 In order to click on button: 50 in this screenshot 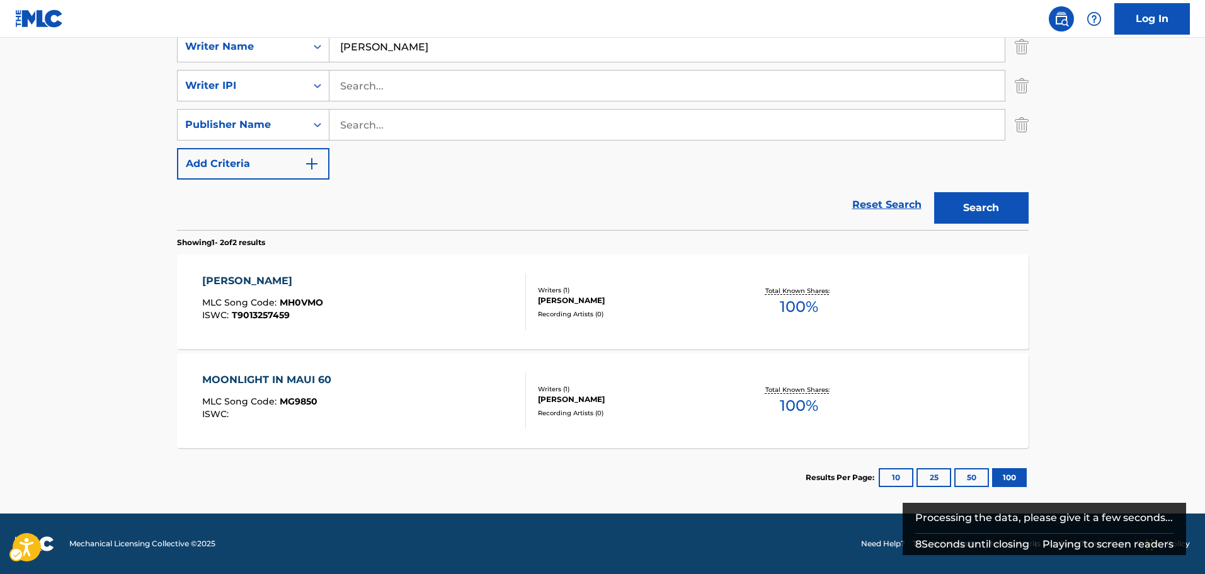, I will do `click(971, 477)`.